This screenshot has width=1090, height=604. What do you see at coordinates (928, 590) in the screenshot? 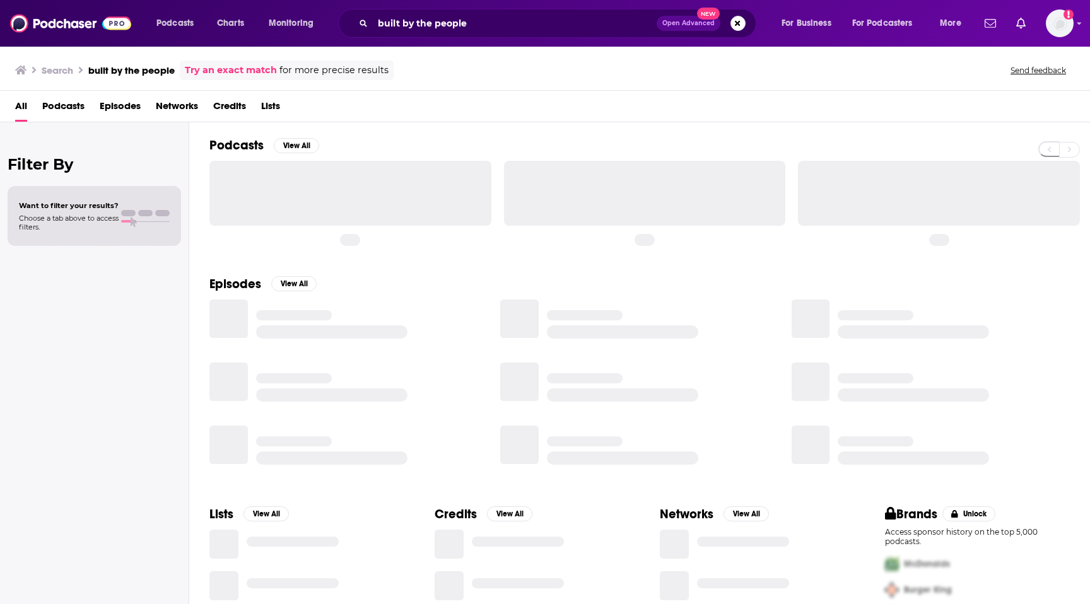
I see `span: Burger King` at bounding box center [928, 590].